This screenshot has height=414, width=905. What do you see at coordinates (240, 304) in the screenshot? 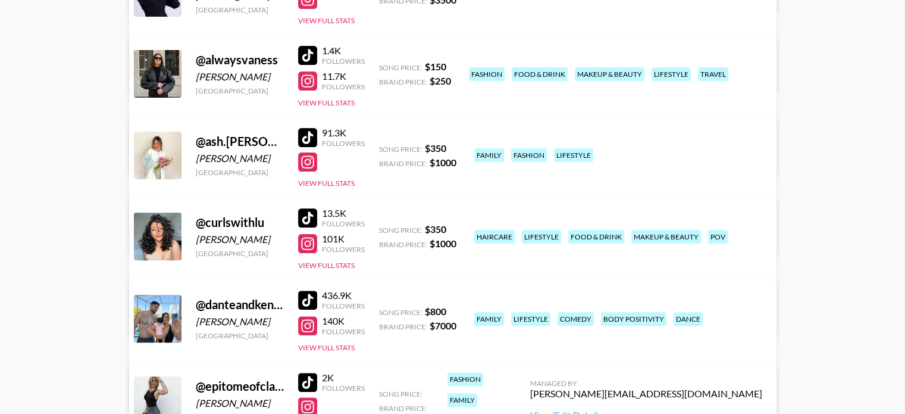
I see `div: @ danteandkenzie` at bounding box center [240, 304].